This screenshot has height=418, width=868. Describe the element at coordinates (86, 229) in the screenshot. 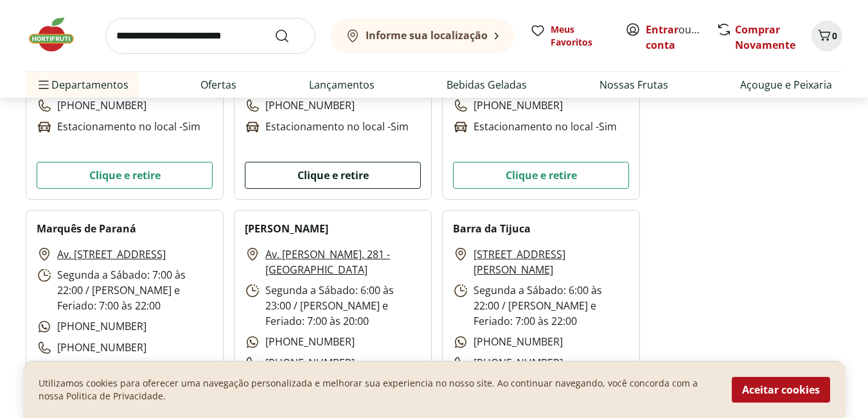

I see `h2: Marquês de Paraná` at that location.